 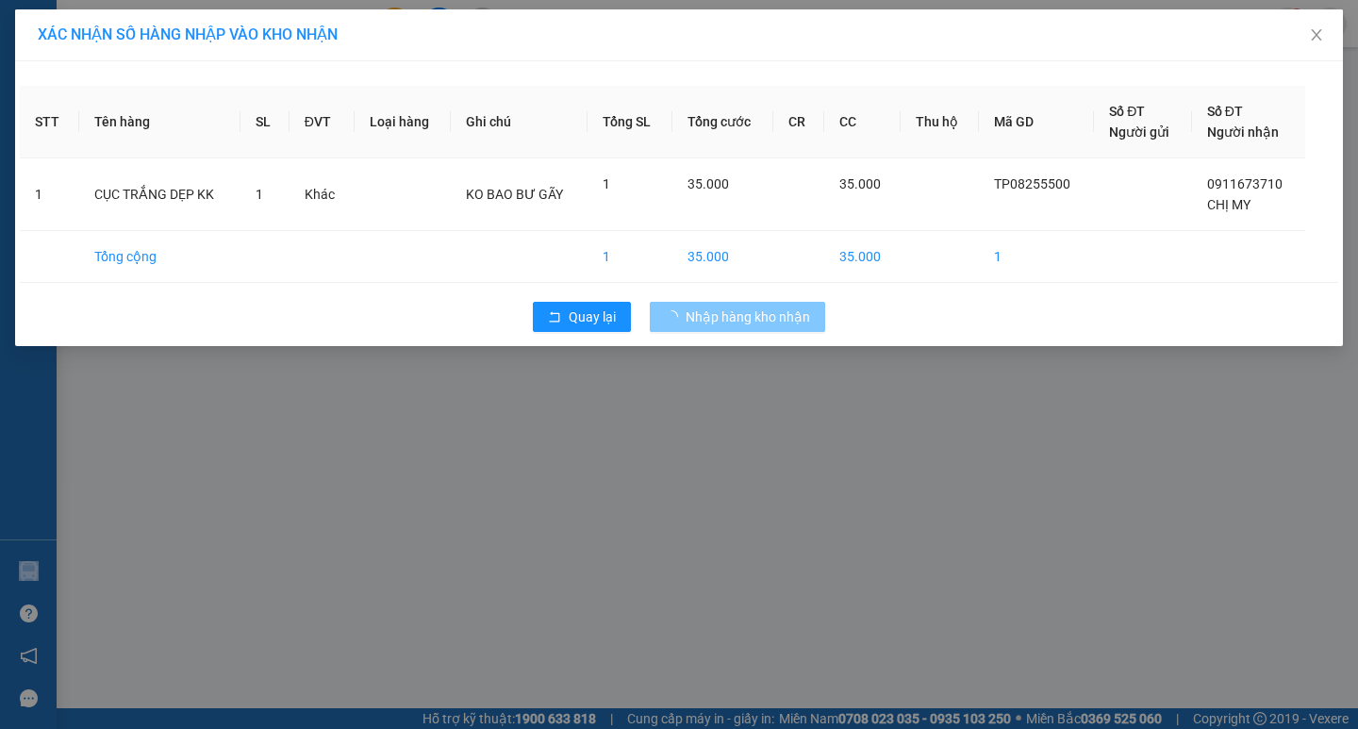 What do you see at coordinates (1317, 35) in the screenshot?
I see `span: close` at bounding box center [1317, 35].